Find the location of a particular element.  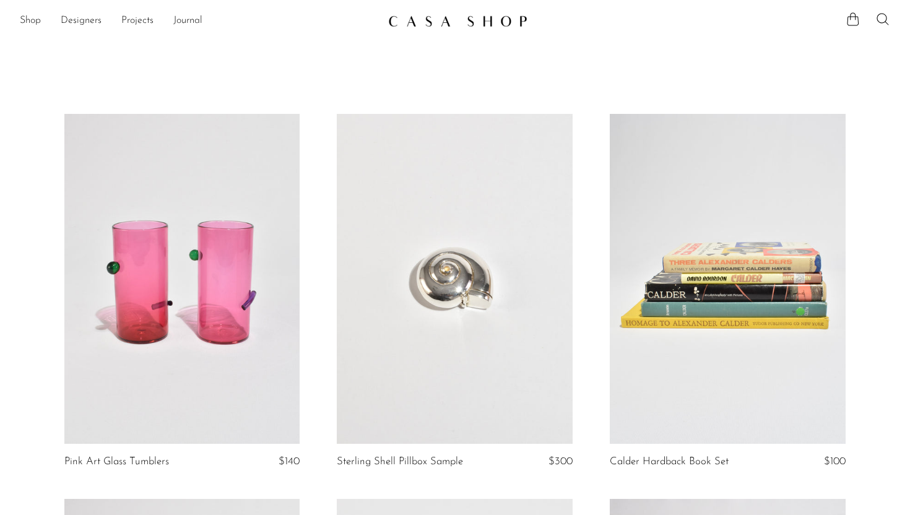

nav: Desktop navigation is located at coordinates (199, 21).